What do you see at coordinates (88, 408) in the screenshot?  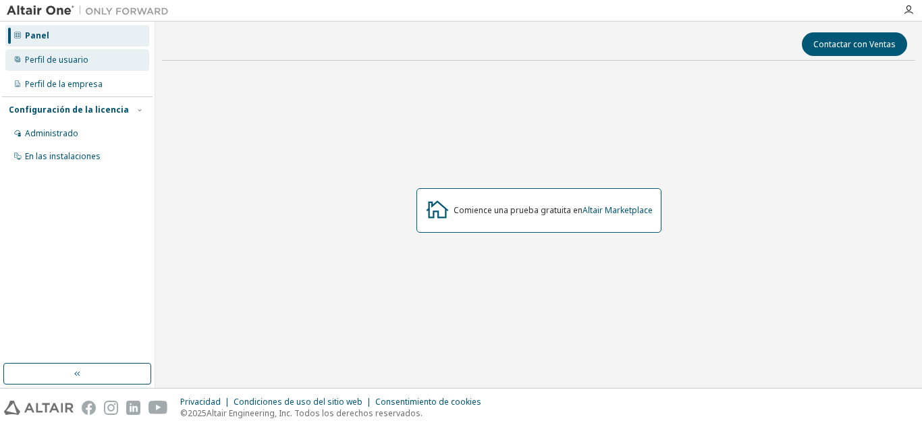 I see `img: facebook.svg` at bounding box center [88, 408].